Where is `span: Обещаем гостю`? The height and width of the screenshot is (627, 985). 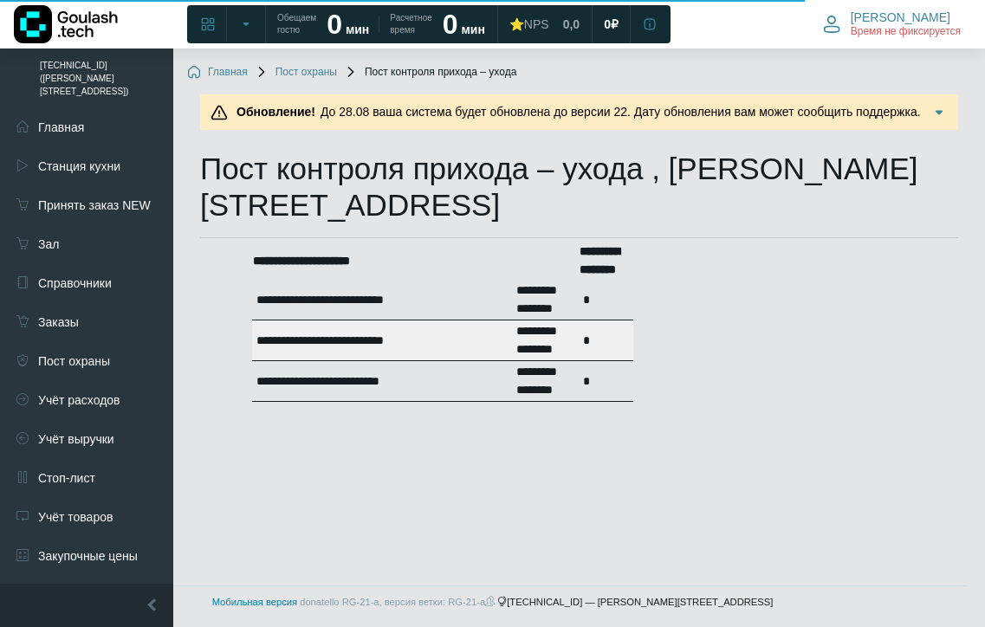
span: Обещаем гостю is located at coordinates (296, 24).